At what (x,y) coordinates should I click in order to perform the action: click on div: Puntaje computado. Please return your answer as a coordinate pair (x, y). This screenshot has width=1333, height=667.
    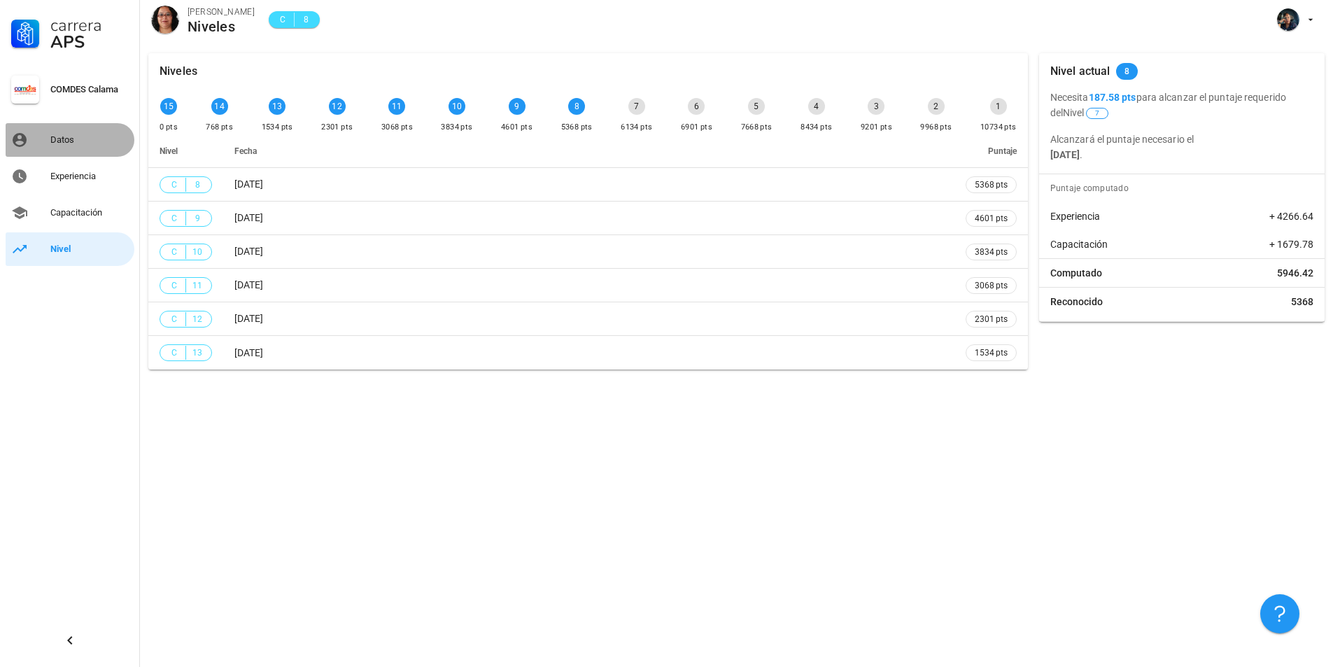
    Looking at the image, I should click on (1185, 188).